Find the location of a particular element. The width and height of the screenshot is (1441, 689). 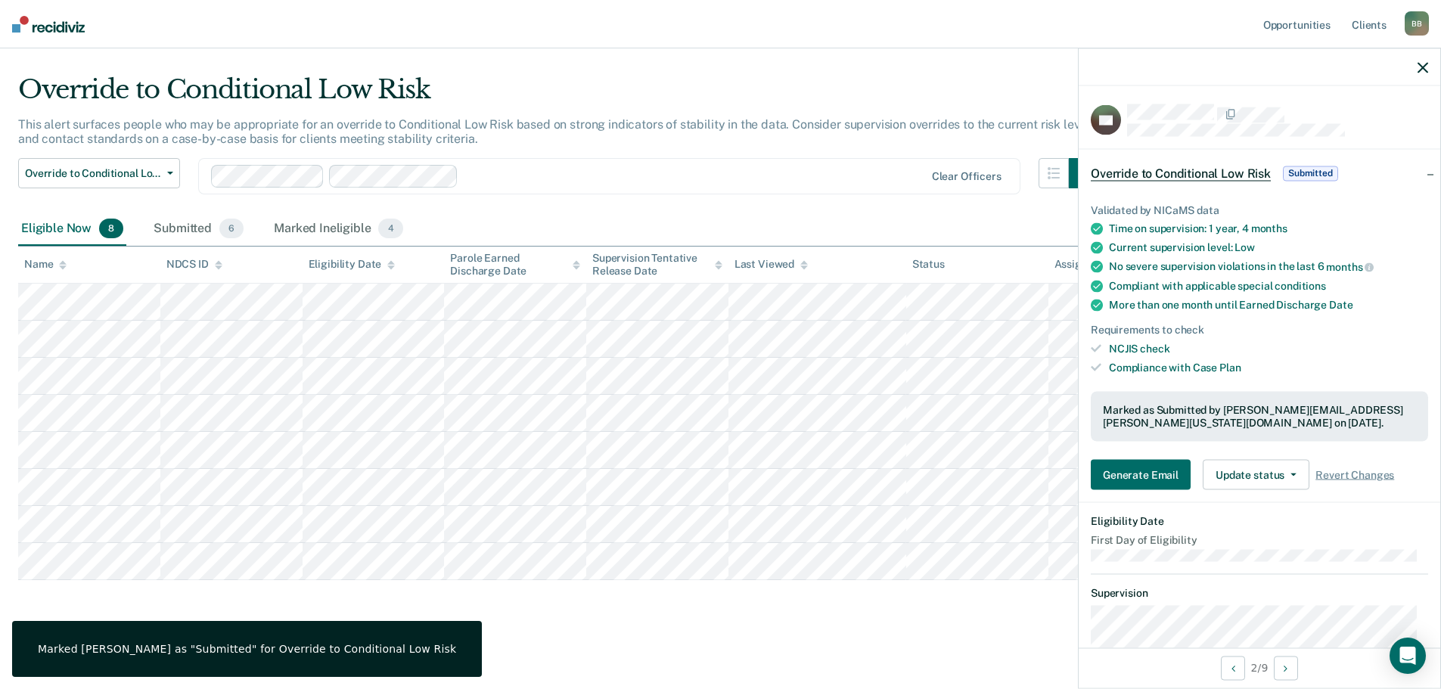

div: NDCS ID is located at coordinates (194, 264).